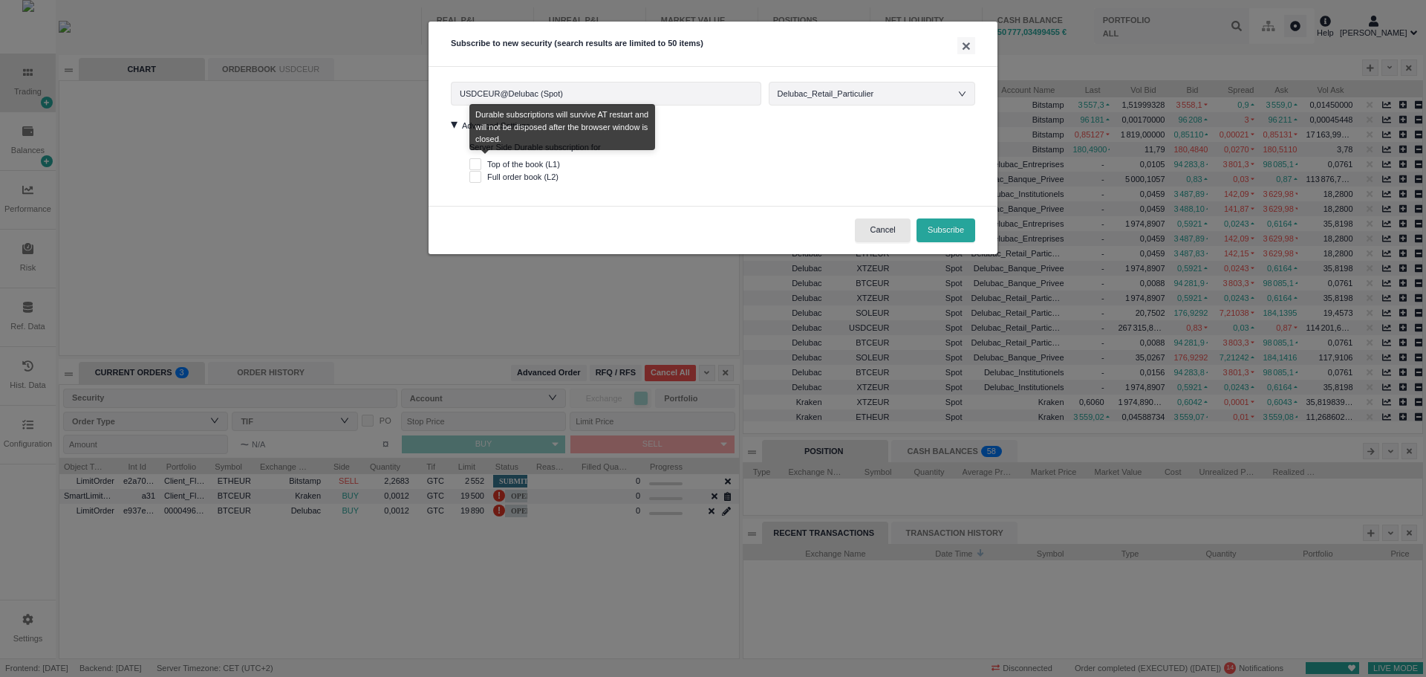 This screenshot has width=1426, height=677. Describe the element at coordinates (722, 162) in the screenshot. I see `div: Server Side Durable subscription for` at that location.